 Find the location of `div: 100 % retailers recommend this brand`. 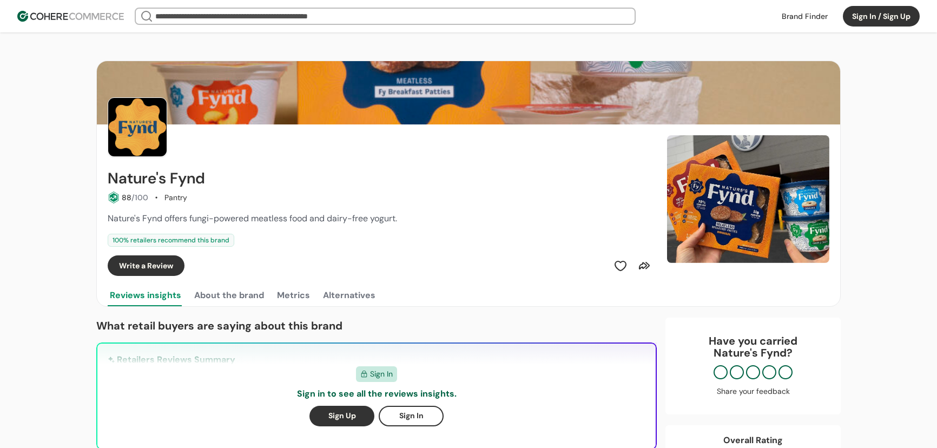

div: 100 % retailers recommend this brand is located at coordinates (171, 240).